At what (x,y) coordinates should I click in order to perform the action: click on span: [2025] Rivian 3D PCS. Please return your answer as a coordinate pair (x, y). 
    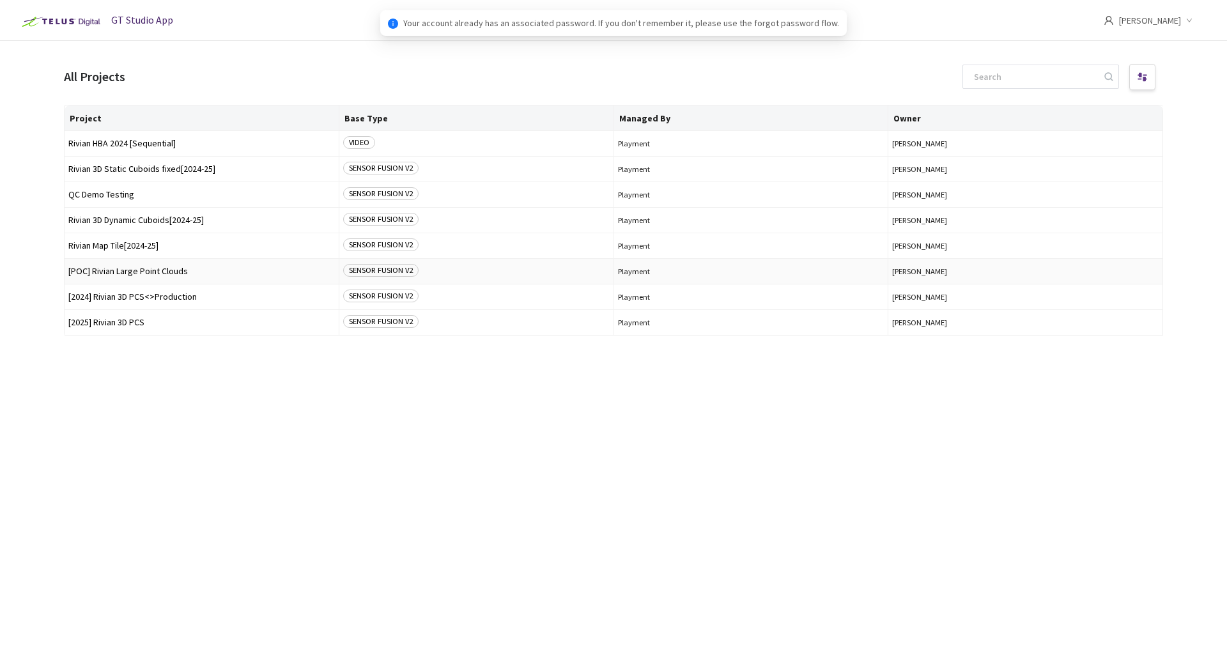
    Looking at the image, I should click on (201, 322).